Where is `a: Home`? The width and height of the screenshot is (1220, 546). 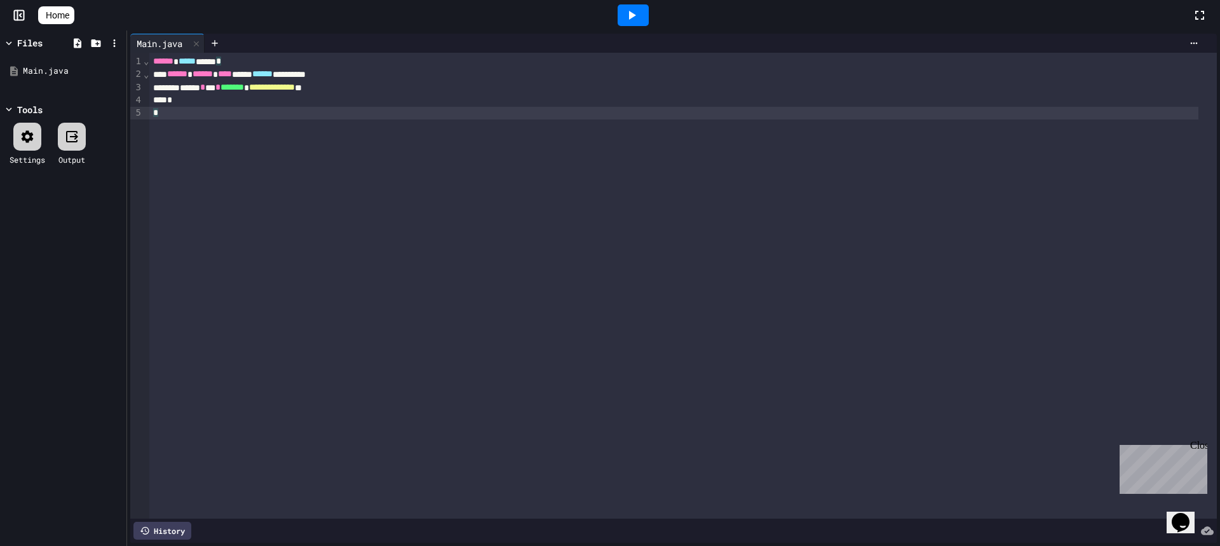
a: Home is located at coordinates (56, 15).